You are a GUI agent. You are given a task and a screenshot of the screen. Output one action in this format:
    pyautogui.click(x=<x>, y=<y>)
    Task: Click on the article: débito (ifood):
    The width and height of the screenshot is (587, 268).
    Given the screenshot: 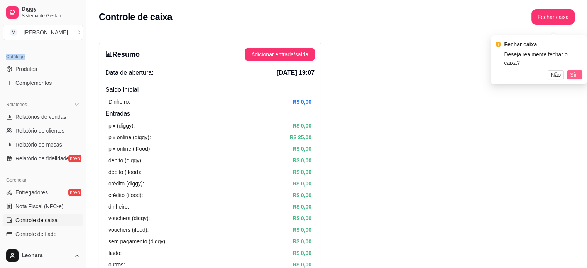 What is the action you would take?
    pyautogui.click(x=125, y=172)
    